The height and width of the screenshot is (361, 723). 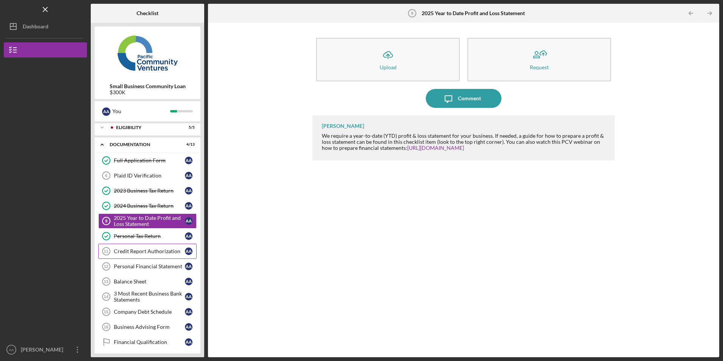 I want to click on img: Product logo, so click(x=147, y=53).